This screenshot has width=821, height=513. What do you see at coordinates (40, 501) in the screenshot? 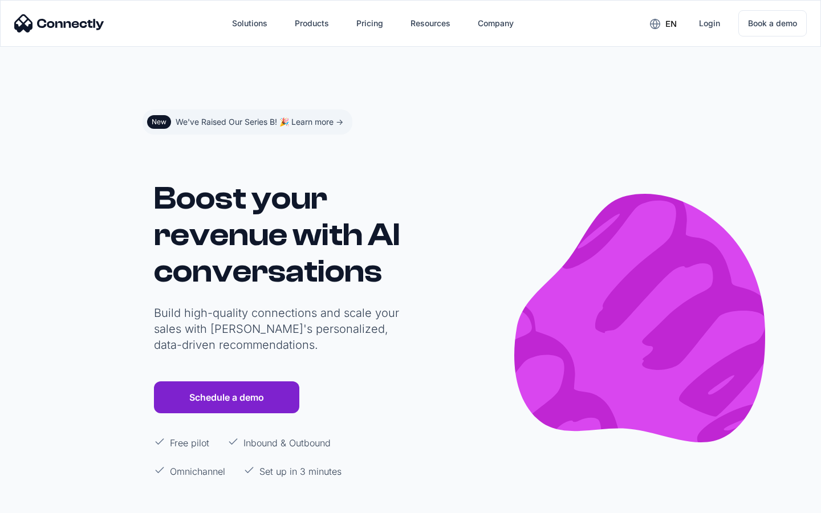
I see `aside: Language selected: English` at bounding box center [40, 501].